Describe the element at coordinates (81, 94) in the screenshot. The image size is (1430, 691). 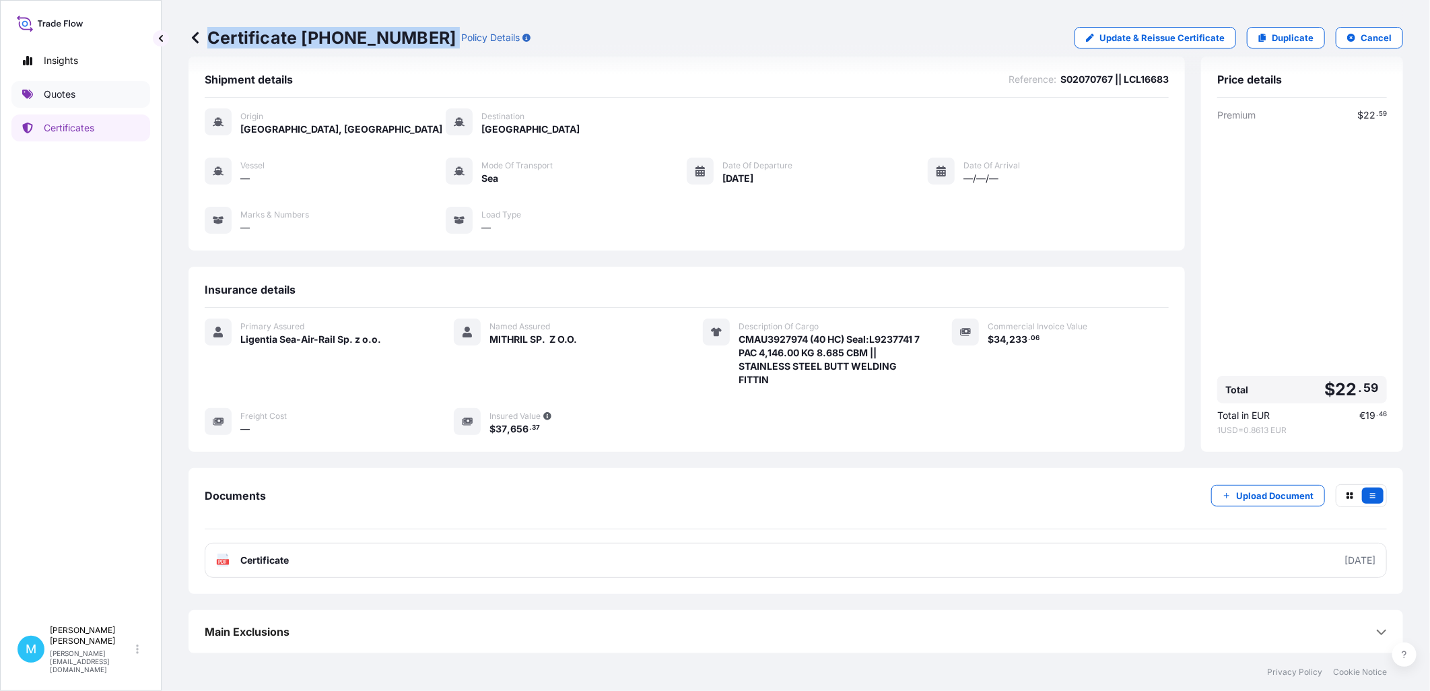
I see `a: Quotes` at that location.